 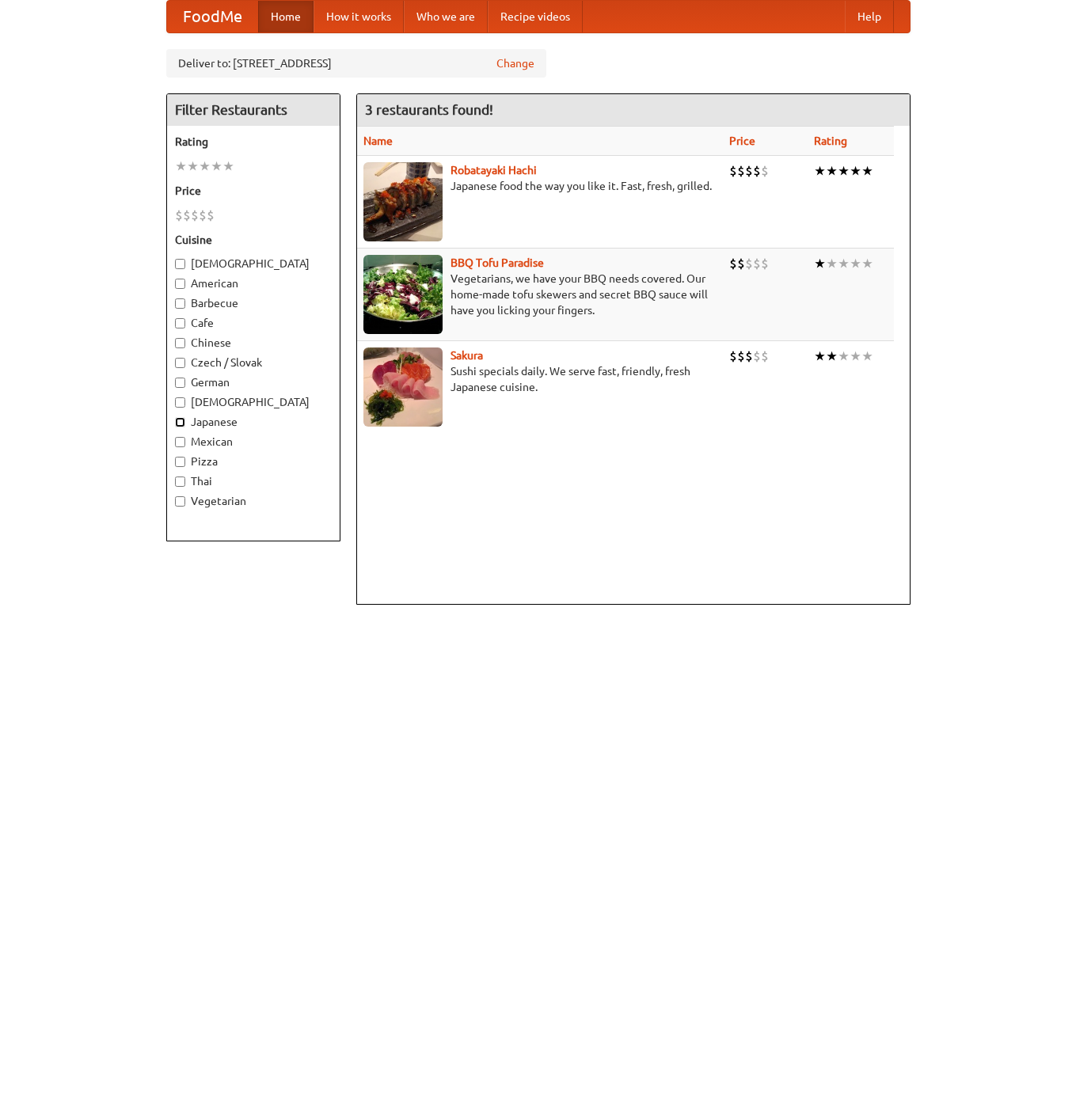 I want to click on a: How it works, so click(x=359, y=16).